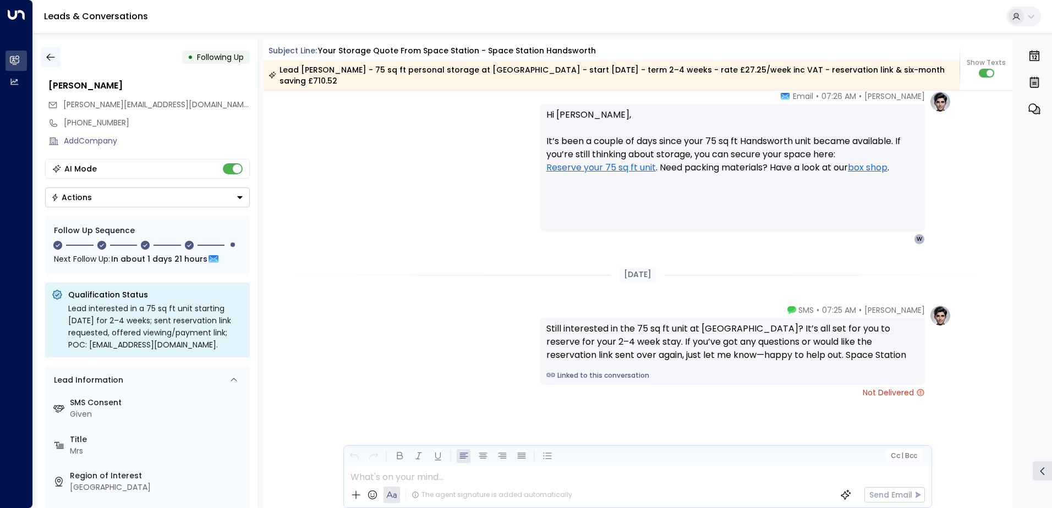  Describe the element at coordinates (157, 414) in the screenshot. I see `div: Given` at that location.